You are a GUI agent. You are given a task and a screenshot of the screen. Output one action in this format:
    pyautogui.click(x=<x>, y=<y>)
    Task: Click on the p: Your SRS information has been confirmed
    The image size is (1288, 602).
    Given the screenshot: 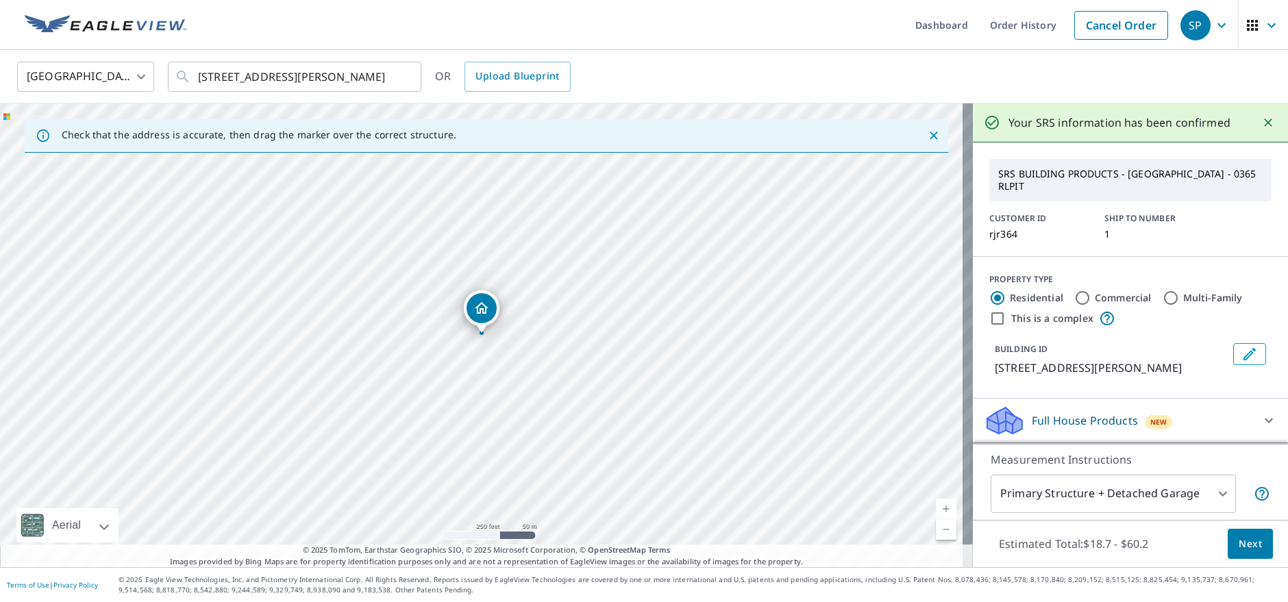 What is the action you would take?
    pyautogui.click(x=1120, y=123)
    